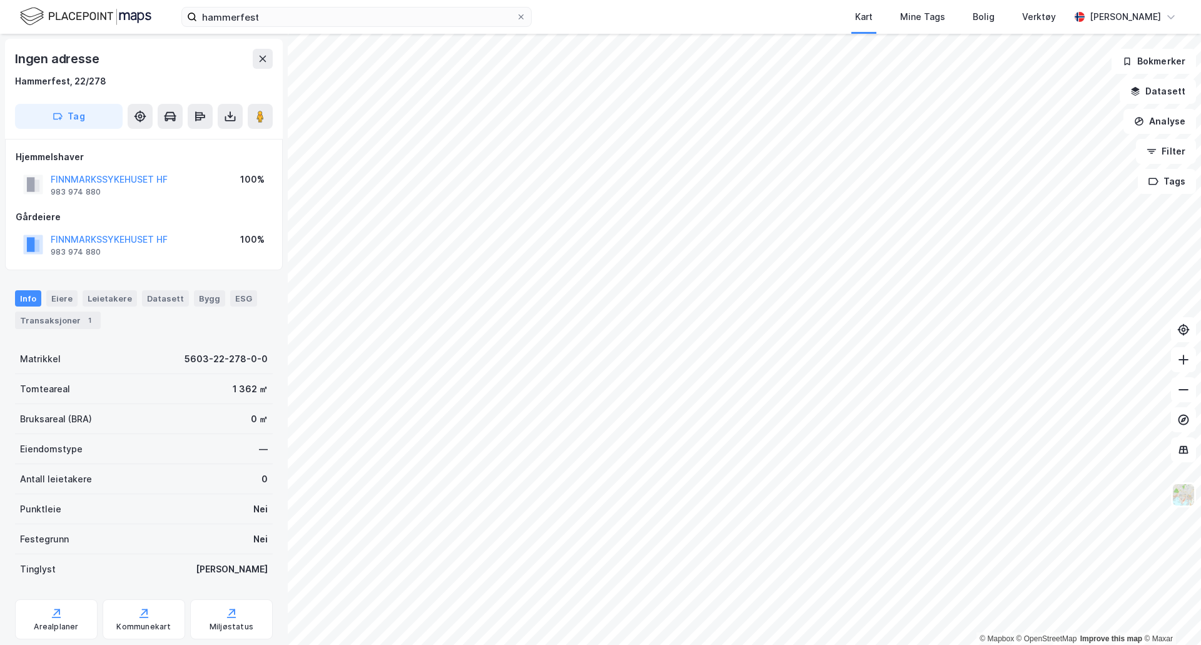 This screenshot has width=1201, height=645. I want to click on div: 1 362 ㎡, so click(250, 389).